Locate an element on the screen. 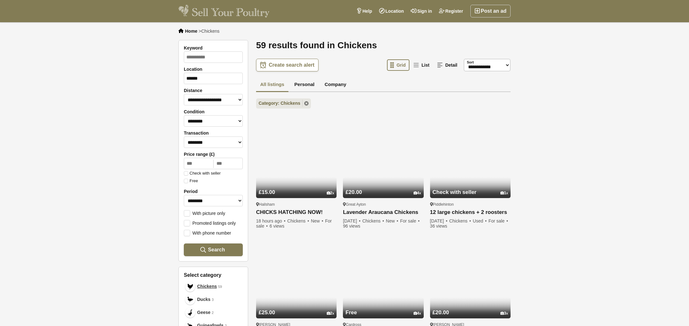 This screenshot has height=326, width=689. img: 12 large chickens + 2 roosters is located at coordinates (471, 158).